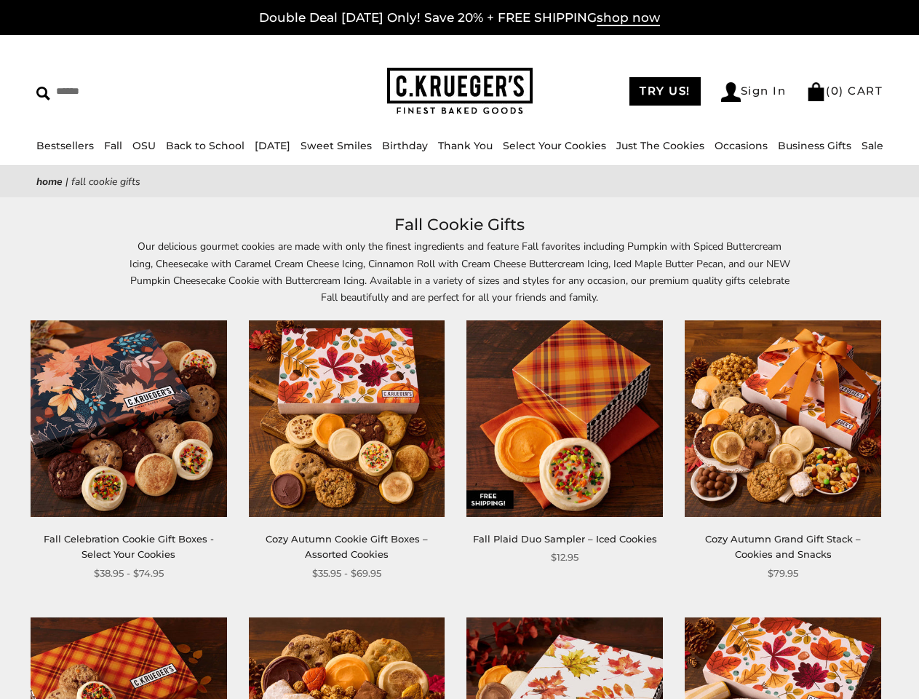 Image resolution: width=919 pixels, height=699 pixels. I want to click on img: C.KRUEGER'S, so click(460, 91).